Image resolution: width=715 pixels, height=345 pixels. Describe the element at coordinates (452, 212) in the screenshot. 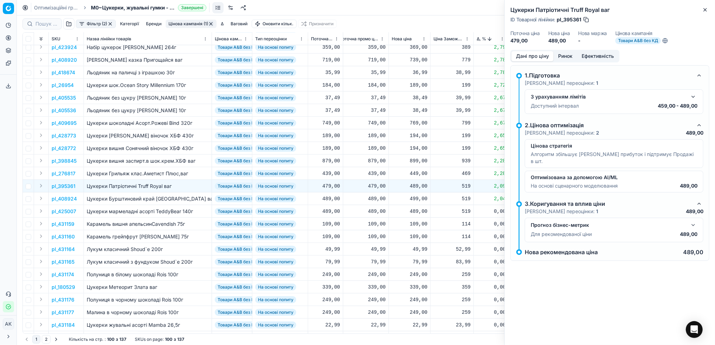

I see `div: 519` at that location.